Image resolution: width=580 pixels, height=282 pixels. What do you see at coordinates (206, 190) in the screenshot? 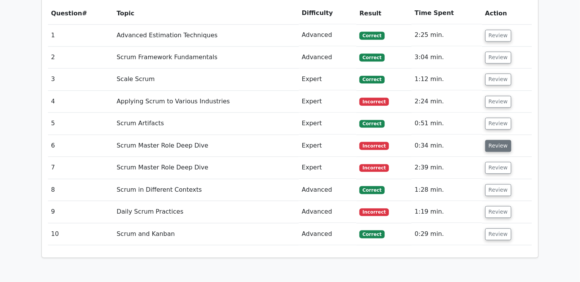
I see `td: Scrum in Different Contexts` at bounding box center [206, 190].